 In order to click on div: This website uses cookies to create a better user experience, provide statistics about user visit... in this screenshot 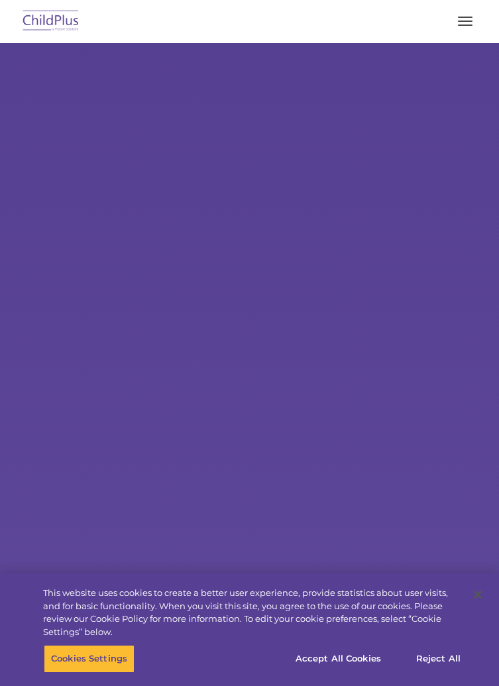, I will do `click(253, 613)`.